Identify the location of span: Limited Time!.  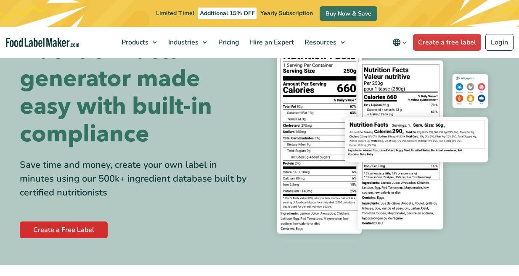
(175, 13).